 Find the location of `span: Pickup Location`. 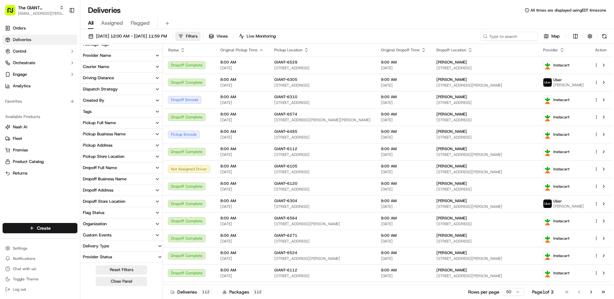

span: Pickup Location is located at coordinates (288, 50).